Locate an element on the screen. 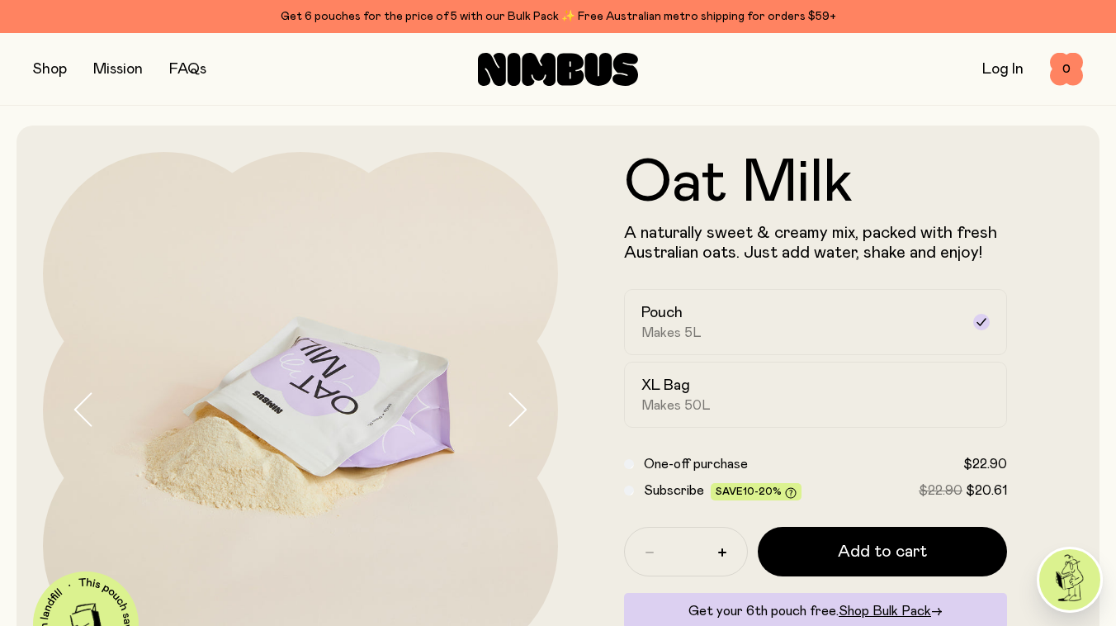  span: Makes 50L is located at coordinates (676, 405).